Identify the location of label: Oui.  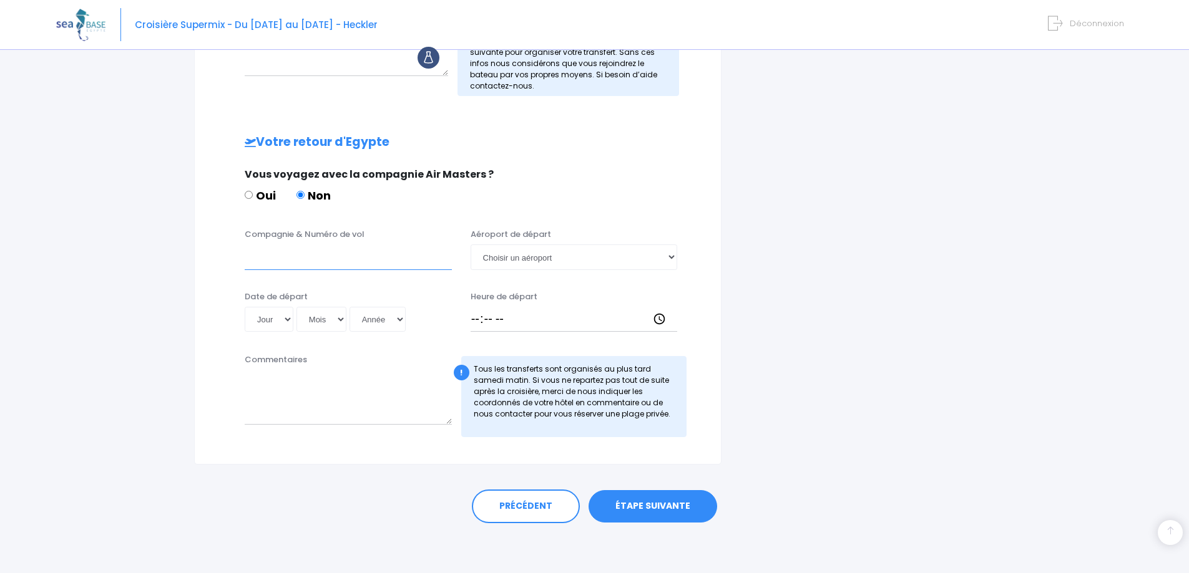
(260, 195).